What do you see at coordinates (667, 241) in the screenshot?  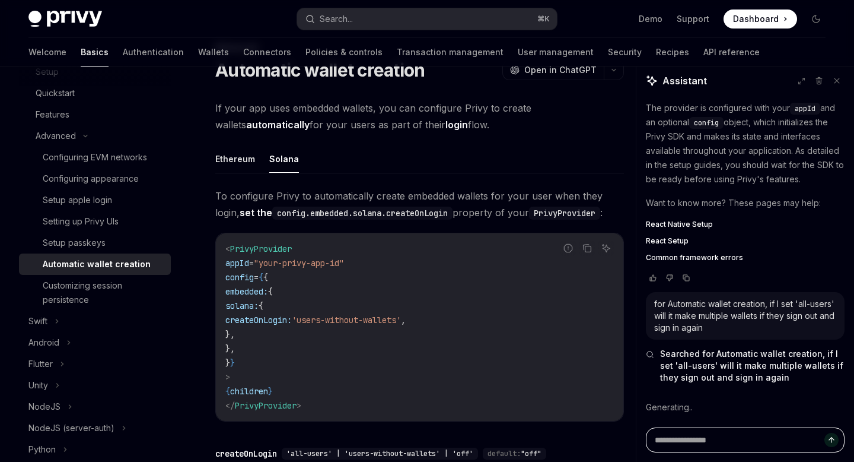 I see `span: React Setup` at bounding box center [667, 241].